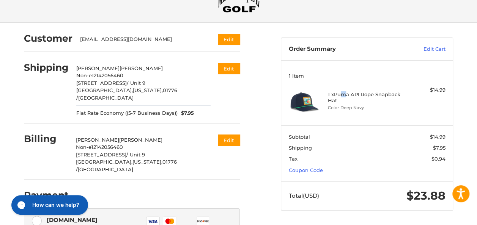 The height and width of the screenshot is (225, 477). I want to click on span: Shipping, so click(300, 148).